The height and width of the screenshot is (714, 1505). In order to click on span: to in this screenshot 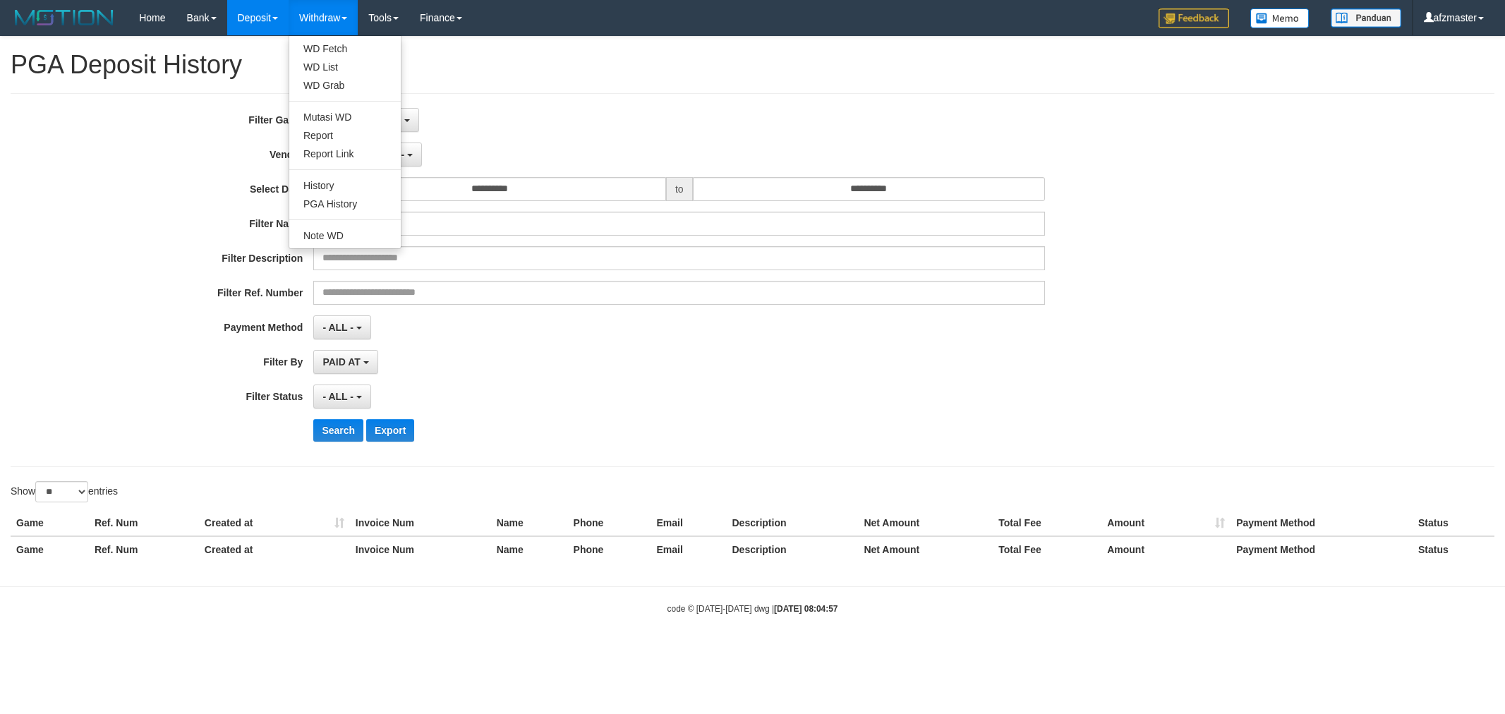, I will do `click(680, 189)`.